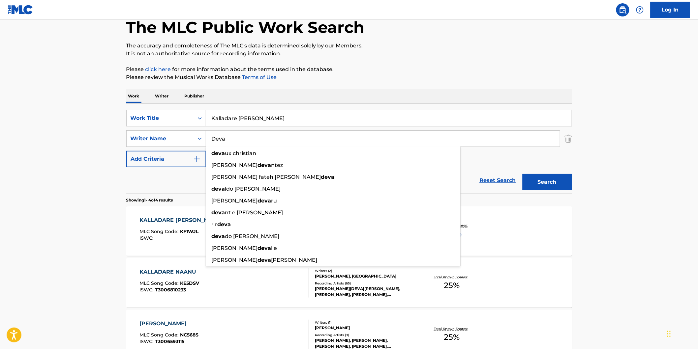 This screenshot has height=349, width=698. What do you see at coordinates (681, 334) in the screenshot?
I see `div: Chat Widget` at bounding box center [681, 334].